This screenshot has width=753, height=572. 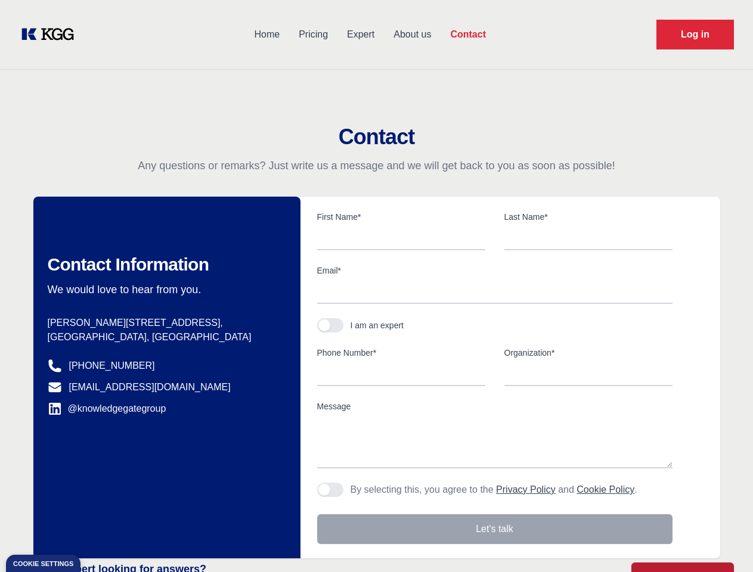 What do you see at coordinates (377, 326) in the screenshot?
I see `div: I am an expert` at bounding box center [377, 326].